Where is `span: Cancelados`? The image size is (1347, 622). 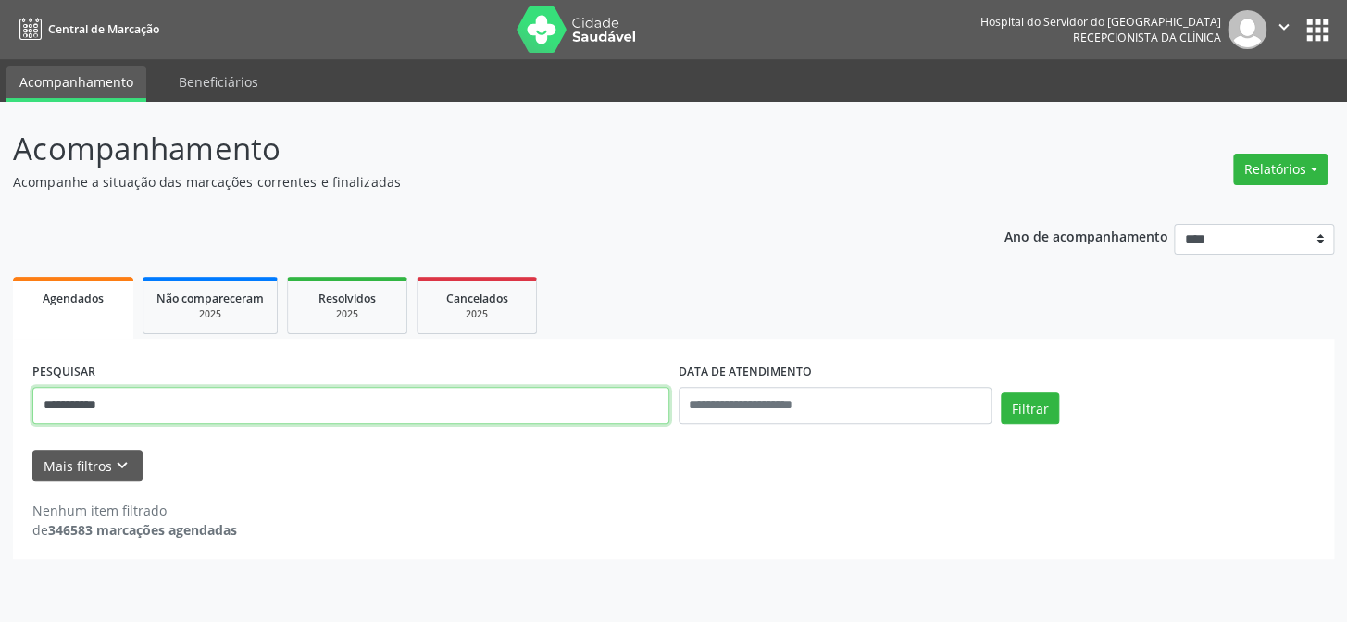
span: Cancelados is located at coordinates (477, 298).